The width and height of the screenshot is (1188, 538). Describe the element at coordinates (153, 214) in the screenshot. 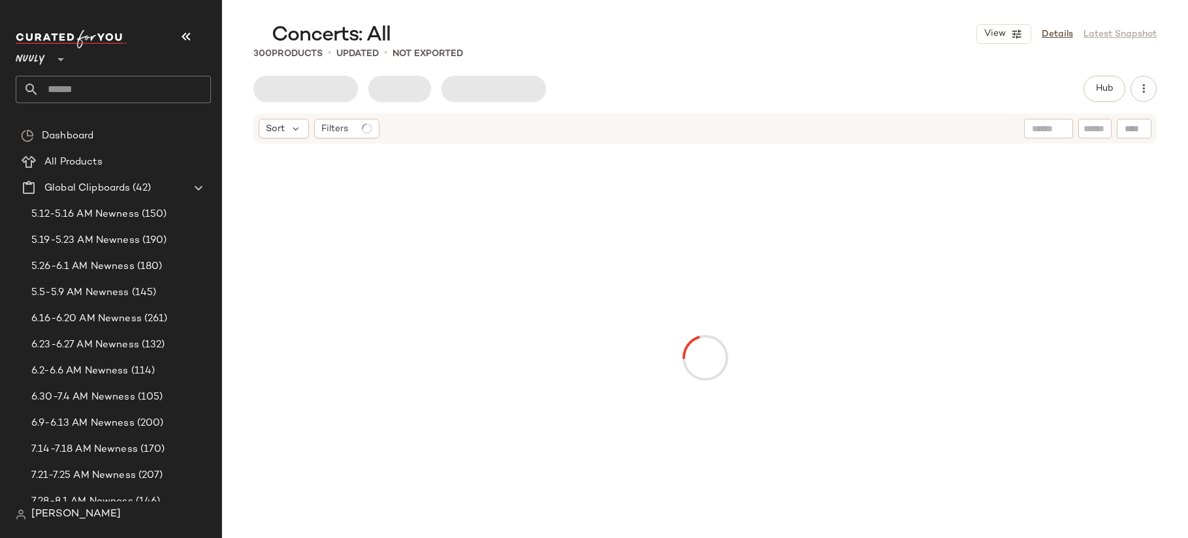

I see `span: (150)` at that location.